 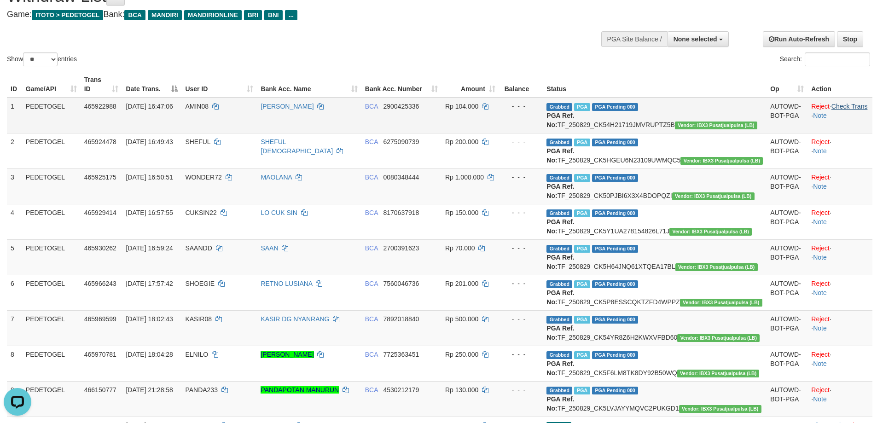 I want to click on span: Rp 201.000, so click(x=461, y=283).